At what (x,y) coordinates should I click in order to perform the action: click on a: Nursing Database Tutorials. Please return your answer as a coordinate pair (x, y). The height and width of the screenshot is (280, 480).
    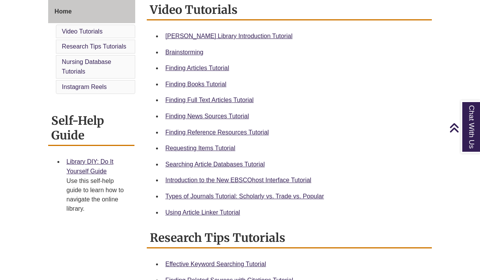
    Looking at the image, I should click on (87, 67).